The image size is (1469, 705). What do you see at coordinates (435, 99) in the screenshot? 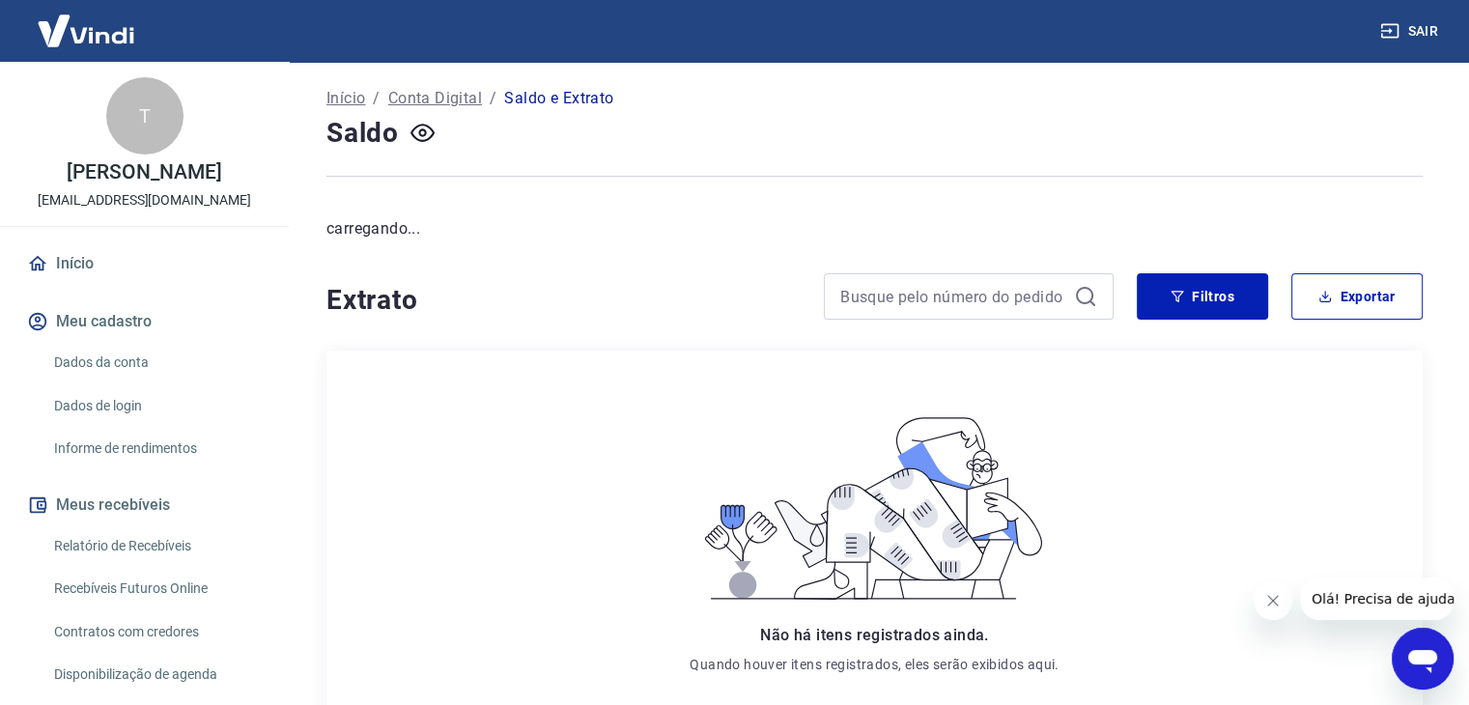
I see `p: Conta Digital` at bounding box center [435, 99].